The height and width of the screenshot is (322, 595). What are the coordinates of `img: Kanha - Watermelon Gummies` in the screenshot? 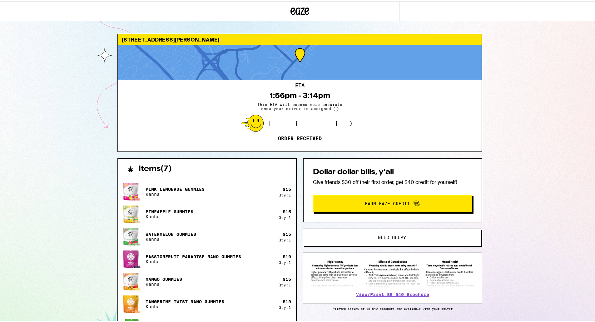 It's located at (132, 236).